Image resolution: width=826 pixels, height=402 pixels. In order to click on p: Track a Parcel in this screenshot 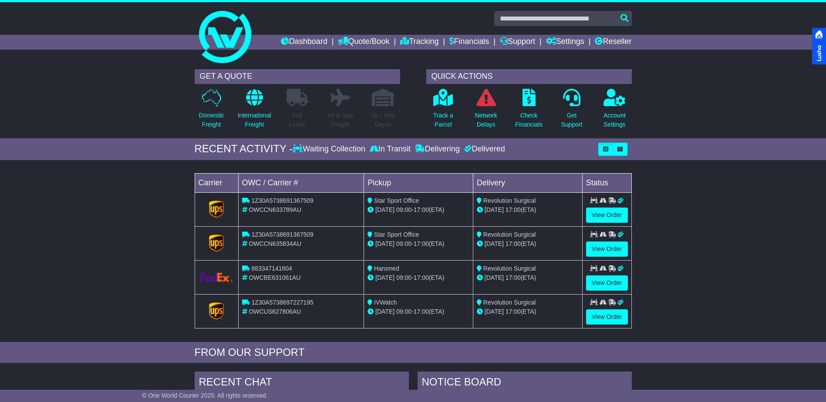, I will do `click(443, 120)`.